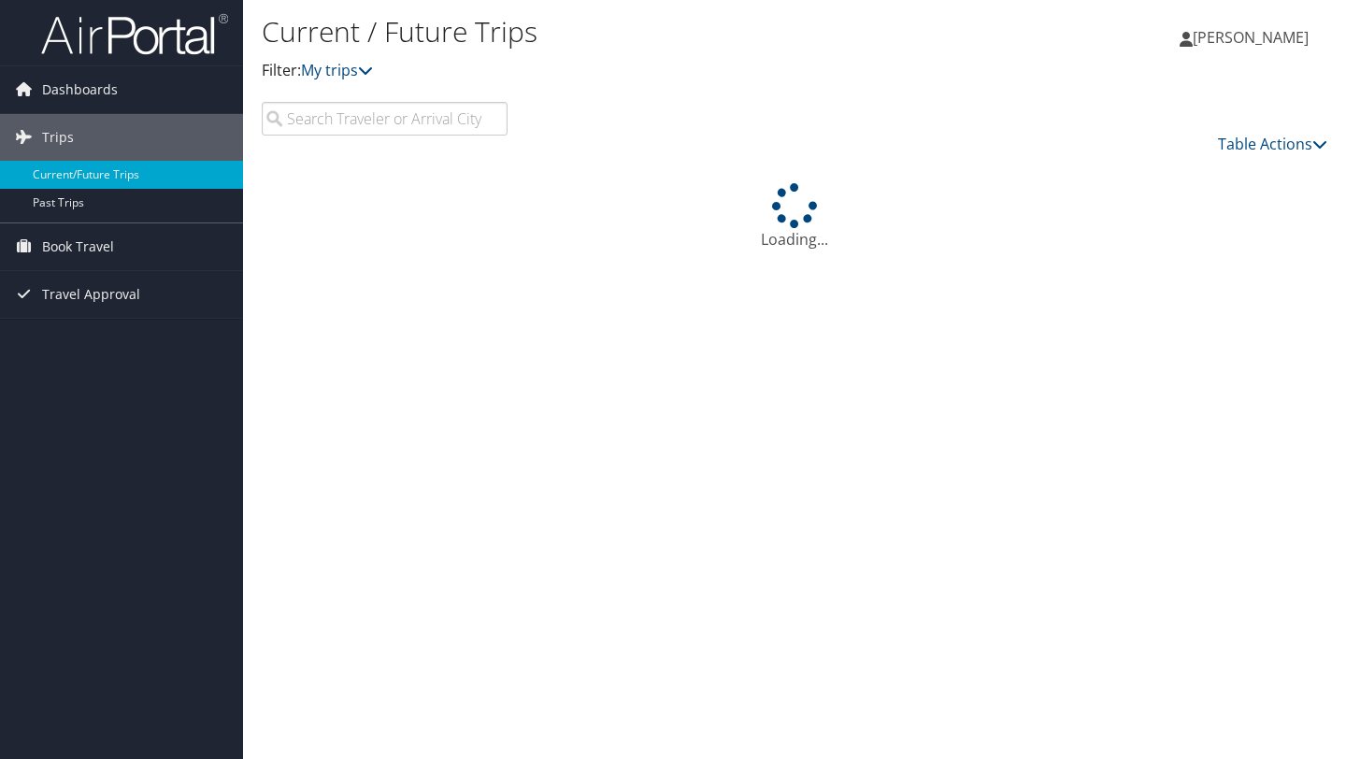 This screenshot has height=759, width=1346. Describe the element at coordinates (135, 34) in the screenshot. I see `img: airportal-logo.png` at that location.